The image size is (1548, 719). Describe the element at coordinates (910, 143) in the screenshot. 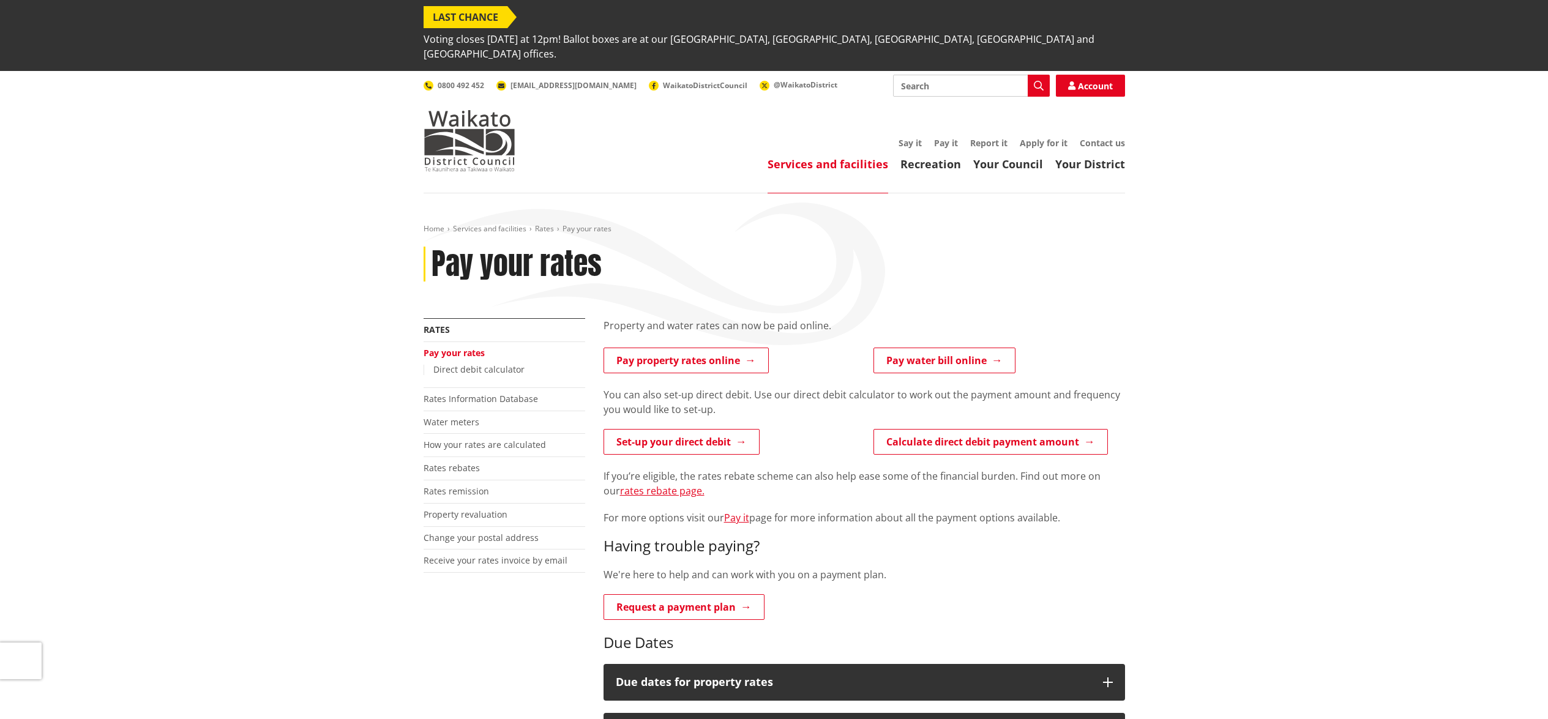

I see `a: Say it` at that location.